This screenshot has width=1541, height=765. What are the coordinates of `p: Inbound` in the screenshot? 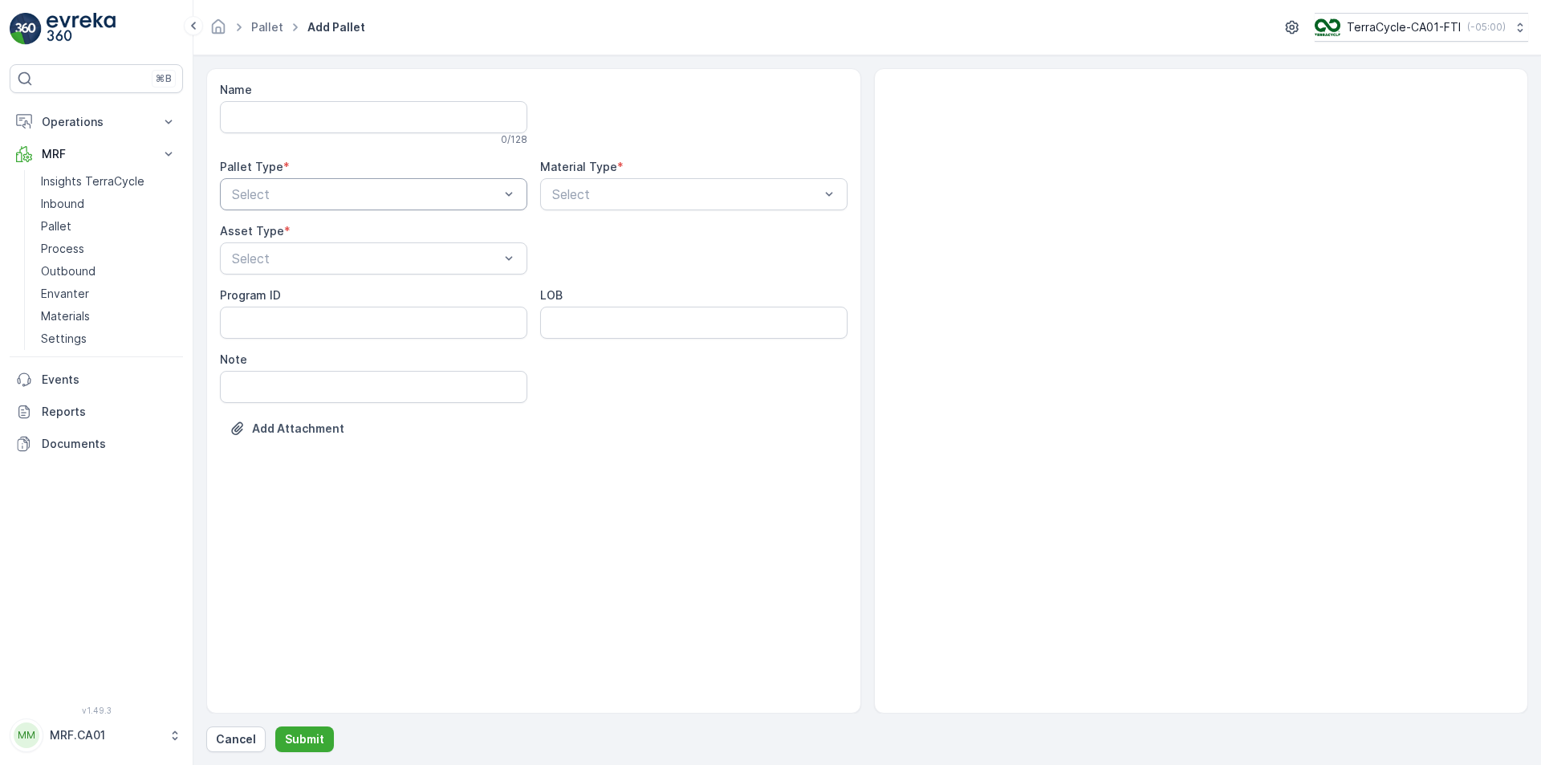 It's located at (63, 204).